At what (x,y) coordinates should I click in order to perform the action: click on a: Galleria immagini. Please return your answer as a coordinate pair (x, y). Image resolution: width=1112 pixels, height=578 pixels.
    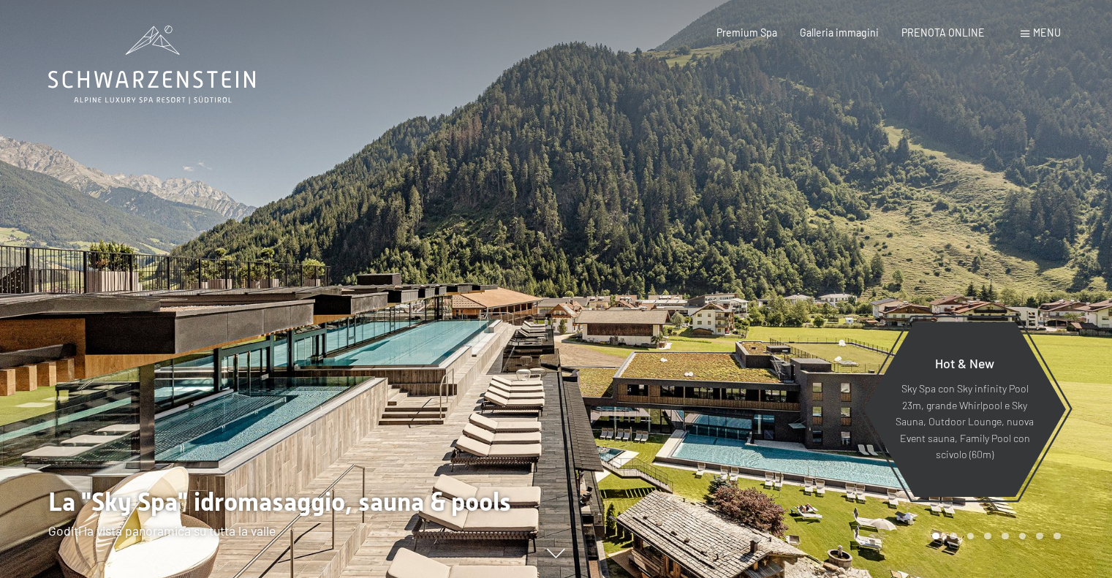
    Looking at the image, I should click on (839, 32).